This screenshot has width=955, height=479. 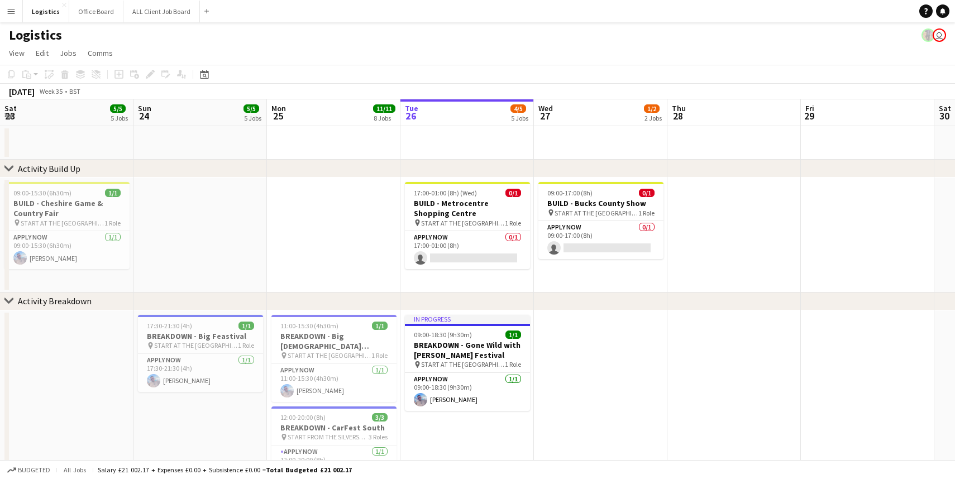 I want to click on app-user-avatar: Julie Renhard Gray, so click(x=939, y=35).